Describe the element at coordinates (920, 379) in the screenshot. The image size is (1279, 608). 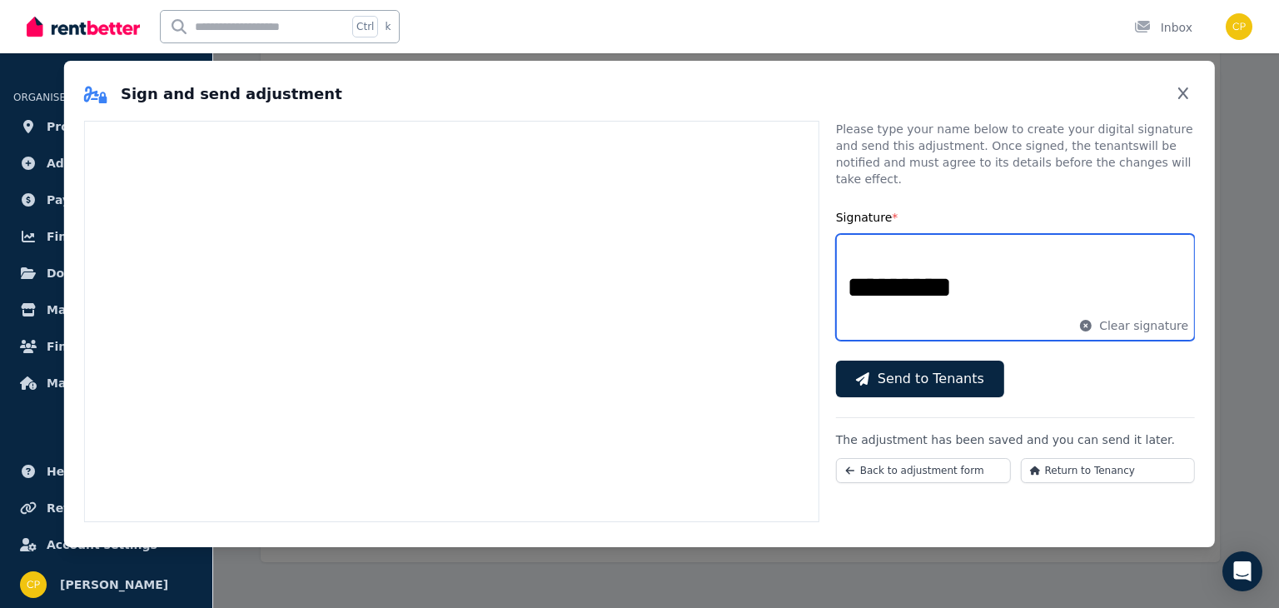
I see `button: Send to Tenants` at that location.